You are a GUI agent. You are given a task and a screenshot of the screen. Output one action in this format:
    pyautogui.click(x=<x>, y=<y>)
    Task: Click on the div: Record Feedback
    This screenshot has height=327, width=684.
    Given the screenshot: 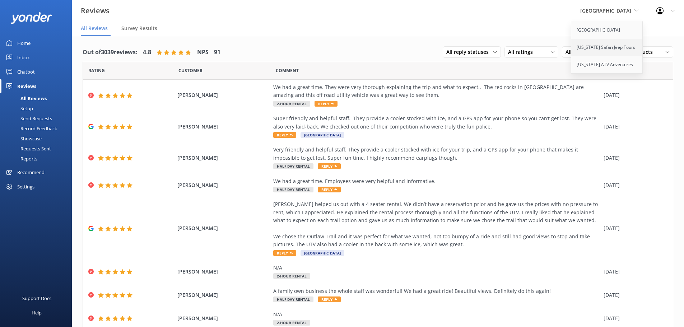 What is the action you would take?
    pyautogui.click(x=31, y=128)
    